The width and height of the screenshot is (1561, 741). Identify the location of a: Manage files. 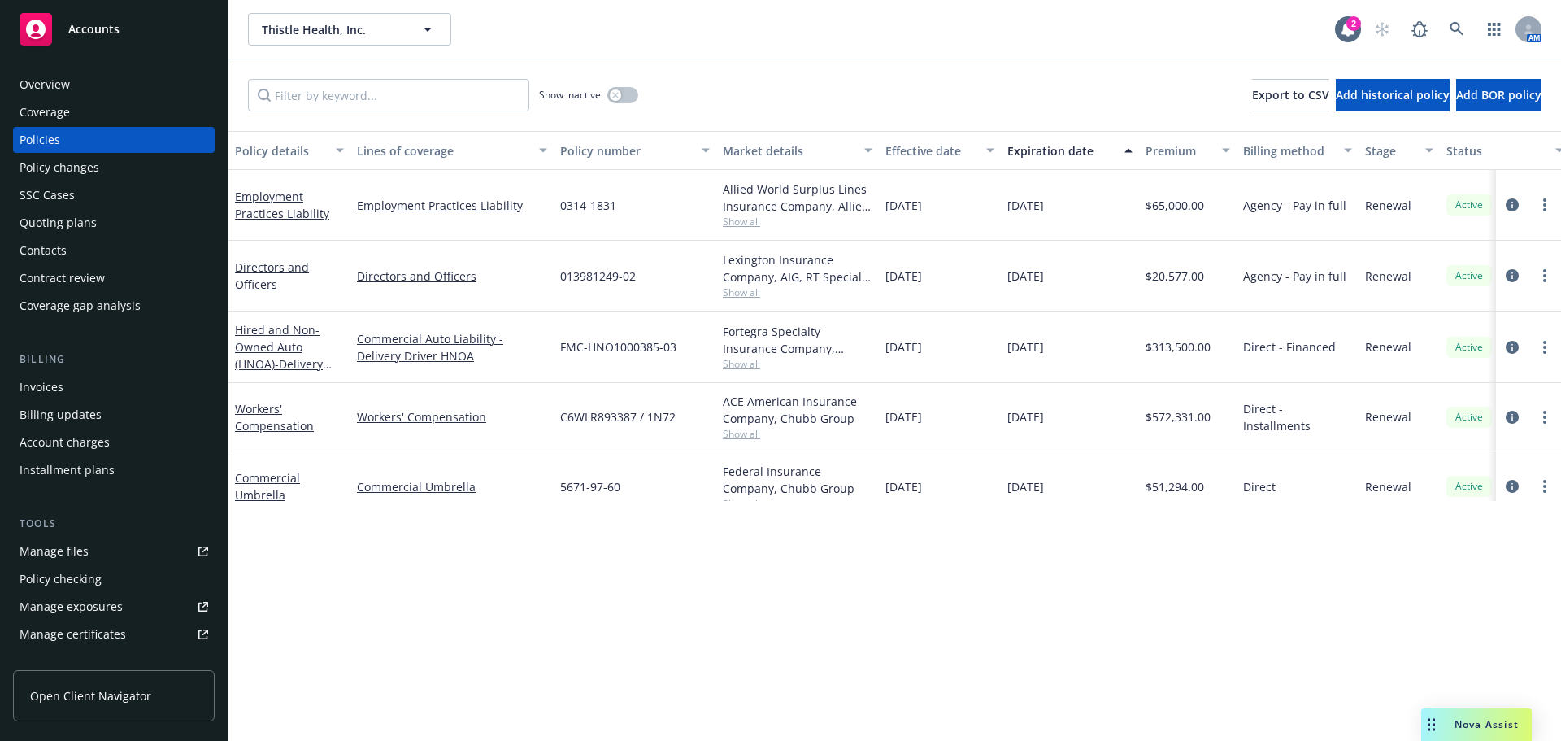
(114, 551).